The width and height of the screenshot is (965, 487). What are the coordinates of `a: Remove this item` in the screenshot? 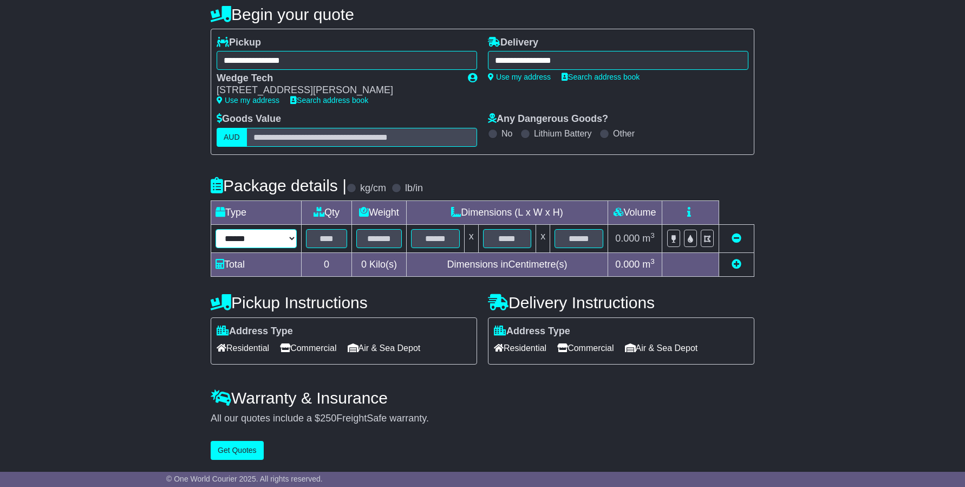 It's located at (736, 238).